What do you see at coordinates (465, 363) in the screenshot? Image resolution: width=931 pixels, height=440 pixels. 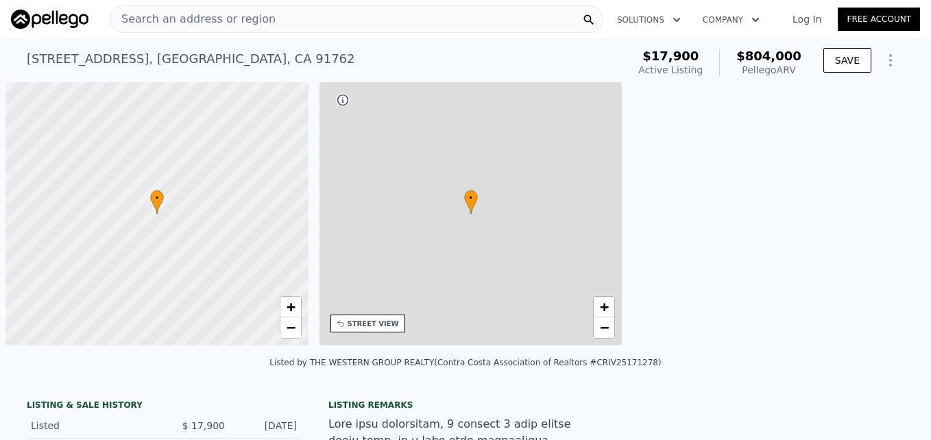 I see `div: Listed by THE WESTERN GROUP REALTY (Contra Costa Association of Realtors #CRIV25171278)` at bounding box center [465, 363].